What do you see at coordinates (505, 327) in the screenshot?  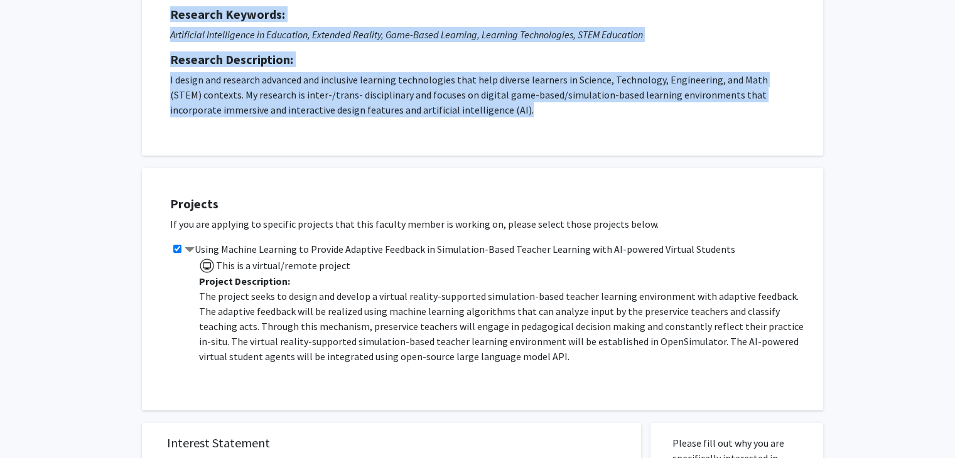 I see `p: The project seeks to design and develop a virtual reality-supported simulation-based teacher lear...` at bounding box center [505, 327].